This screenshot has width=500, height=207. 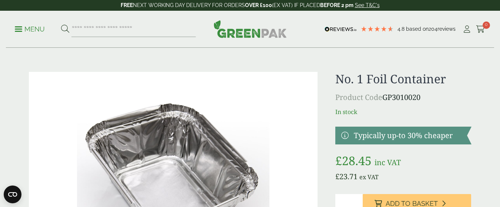 I want to click on bdi: 23.71, so click(x=346, y=176).